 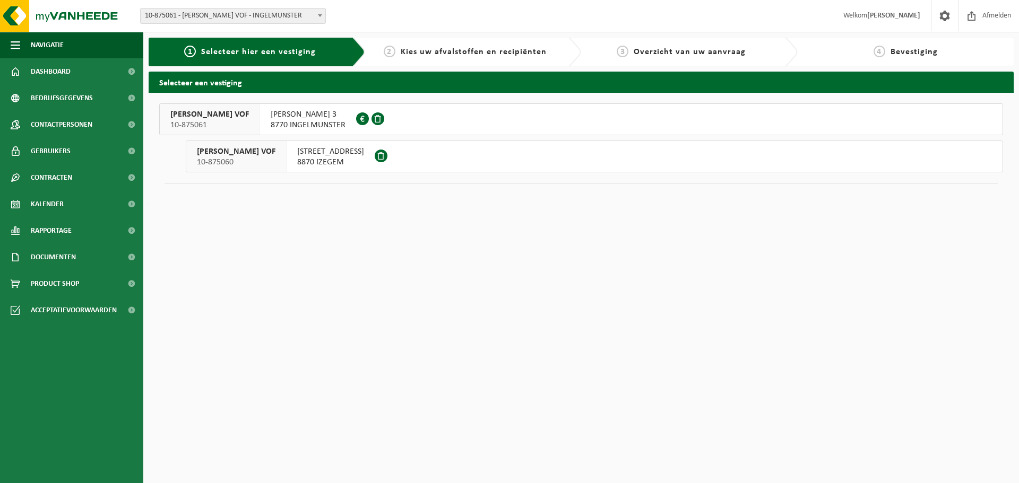 I want to click on span: Dashboard, so click(x=50, y=72).